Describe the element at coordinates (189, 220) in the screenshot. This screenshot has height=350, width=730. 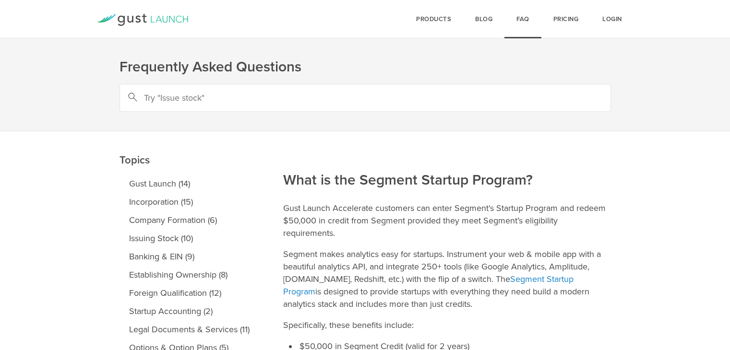
I see `a: Company Formation (6)` at that location.